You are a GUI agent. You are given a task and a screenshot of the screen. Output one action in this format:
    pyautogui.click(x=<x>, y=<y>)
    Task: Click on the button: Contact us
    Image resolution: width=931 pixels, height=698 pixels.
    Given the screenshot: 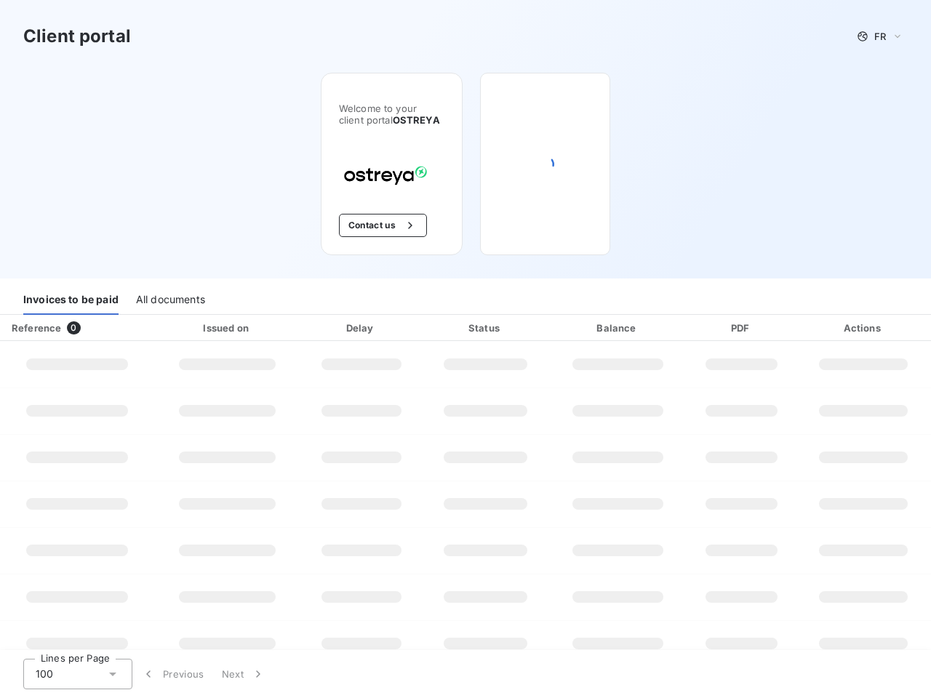 What is the action you would take?
    pyautogui.click(x=383, y=226)
    